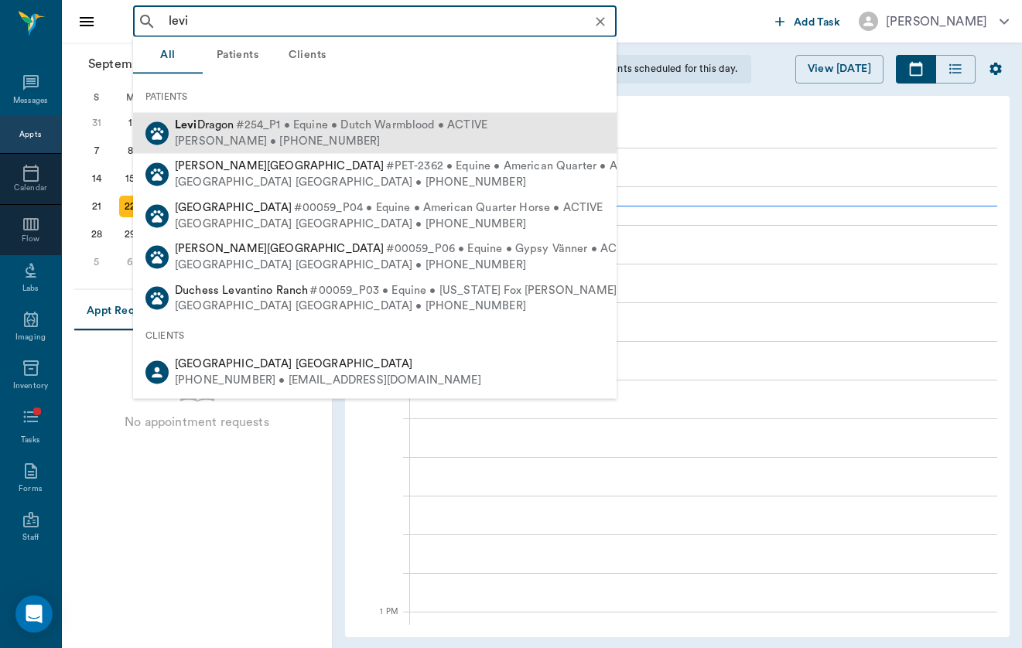 The image size is (1022, 648). Describe the element at coordinates (97, 207) in the screenshot. I see `div: Sunday, September 21, 2025` at that location.